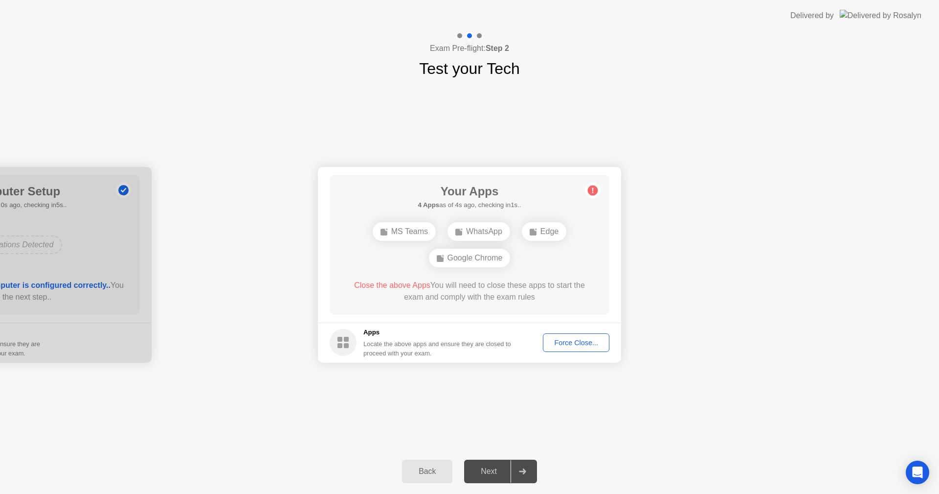  Describe the element at coordinates (544, 231) in the screenshot. I see `div: Edge` at that location.